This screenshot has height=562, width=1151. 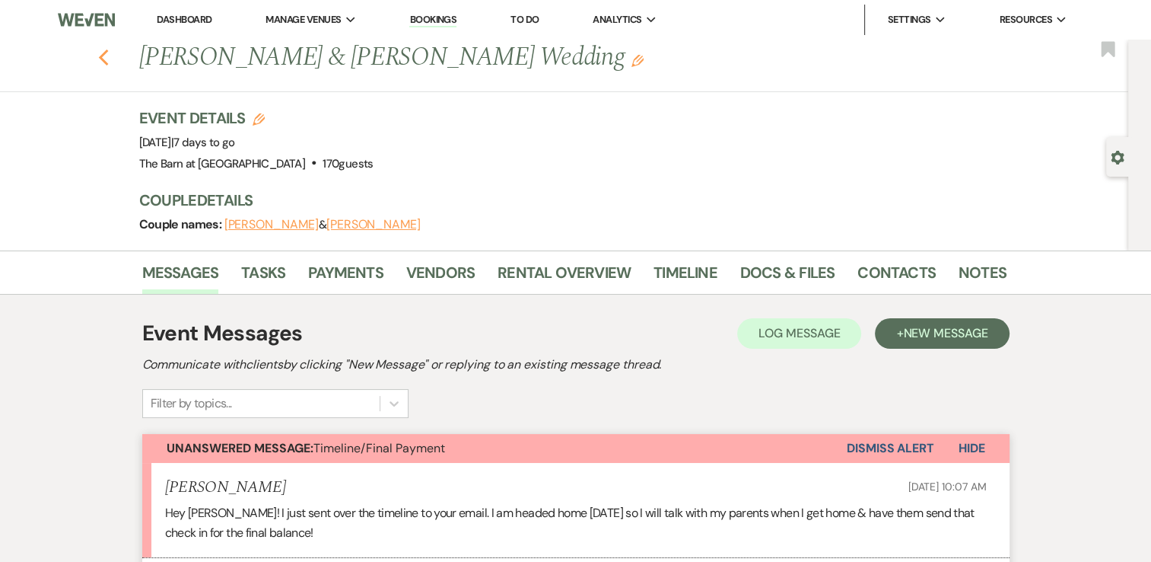 What do you see at coordinates (896, 277) in the screenshot?
I see `a: Contacts` at bounding box center [896, 277].